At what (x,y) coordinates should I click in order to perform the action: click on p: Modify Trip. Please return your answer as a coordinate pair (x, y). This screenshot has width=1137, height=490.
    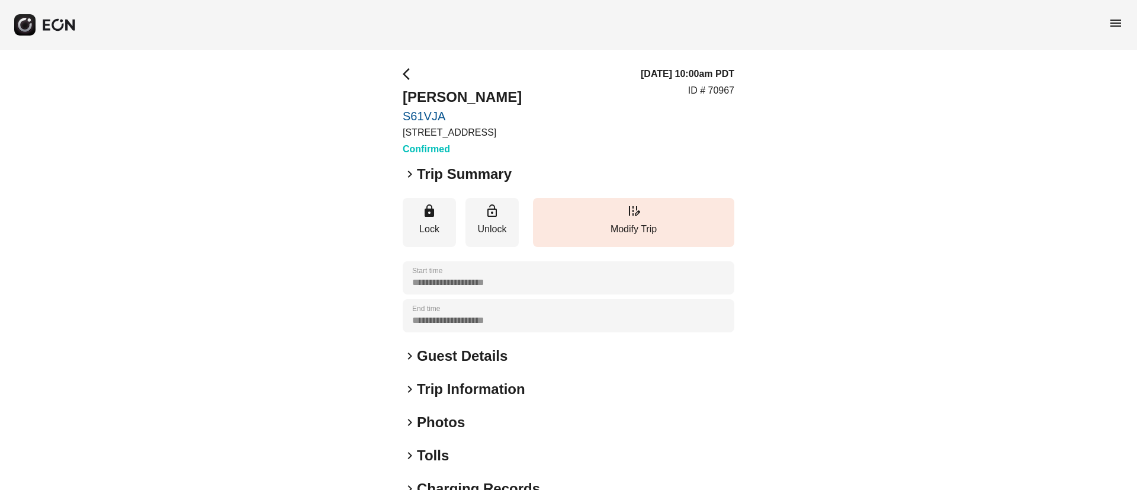
    Looking at the image, I should click on (634, 229).